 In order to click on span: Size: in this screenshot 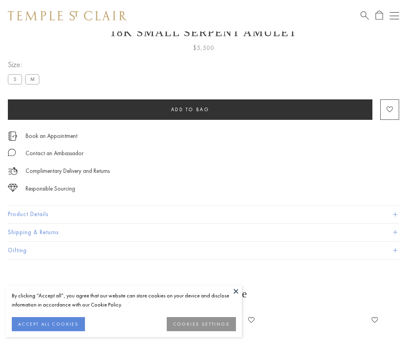, I will do `click(25, 64)`.